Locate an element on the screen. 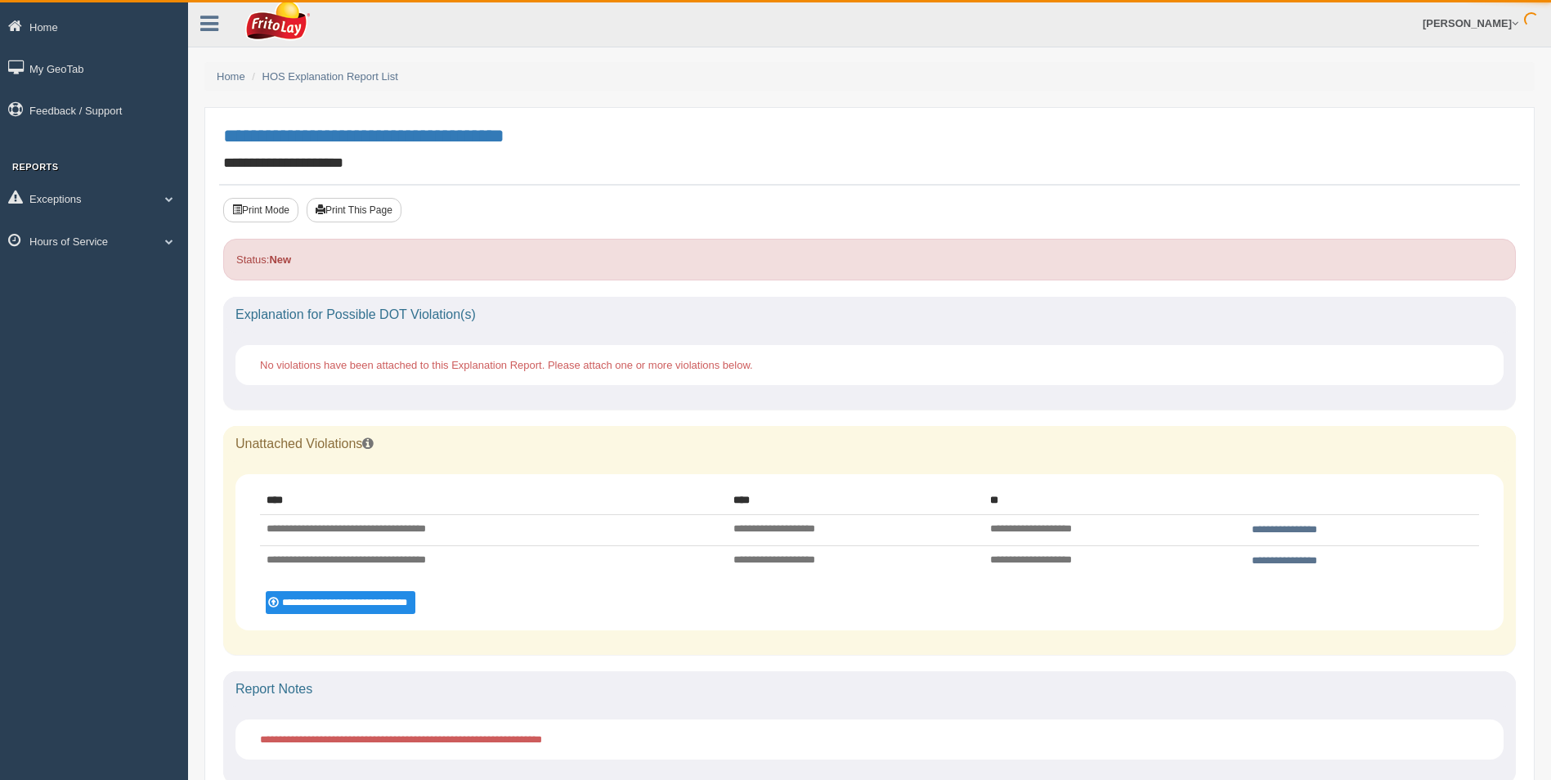 The height and width of the screenshot is (780, 1551). button: Print Mode is located at coordinates (261, 210).